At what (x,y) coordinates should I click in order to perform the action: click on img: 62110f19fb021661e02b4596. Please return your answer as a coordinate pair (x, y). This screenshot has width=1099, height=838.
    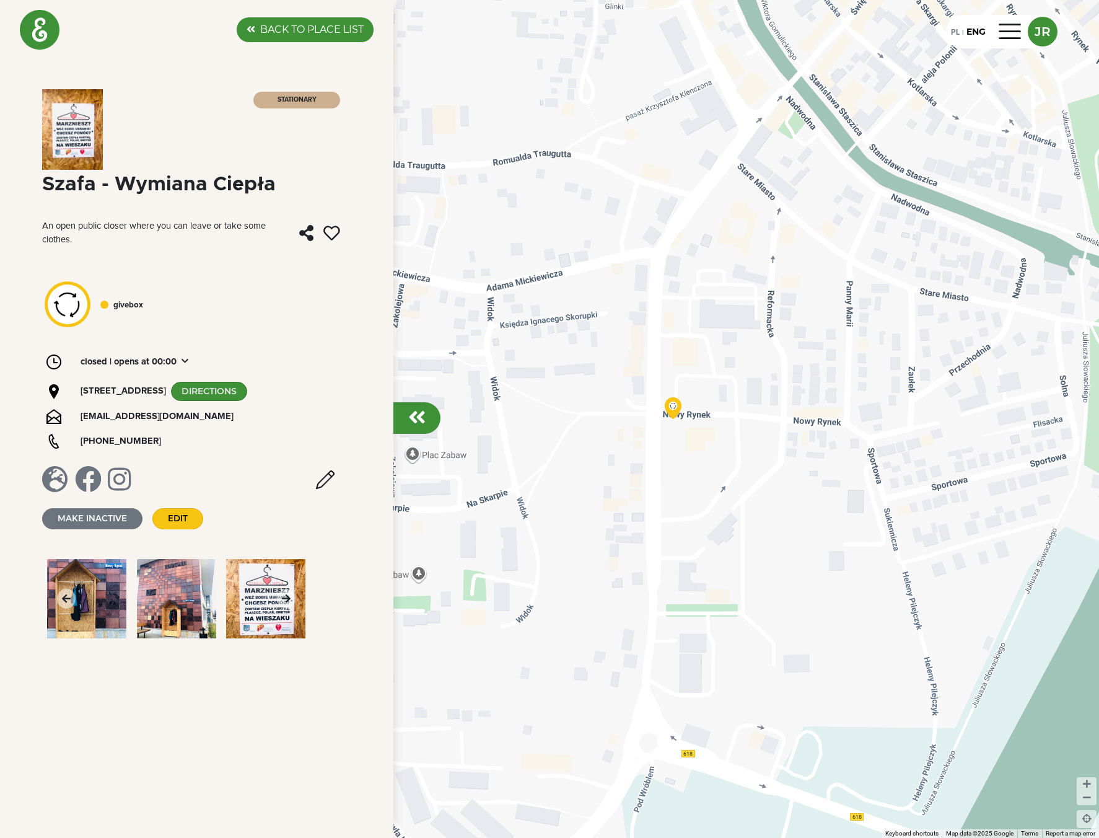
    Looking at the image, I should click on (177, 598).